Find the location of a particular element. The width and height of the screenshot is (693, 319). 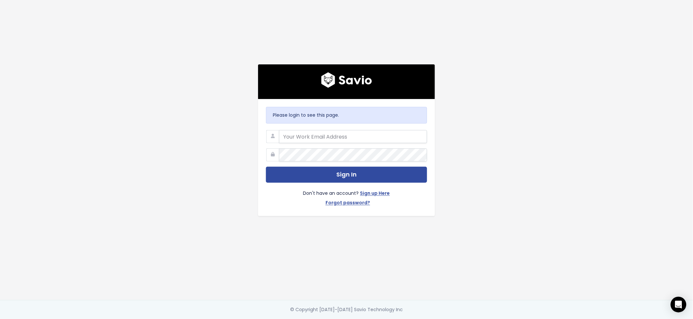

p: Please login to see this page. is located at coordinates (346, 115).